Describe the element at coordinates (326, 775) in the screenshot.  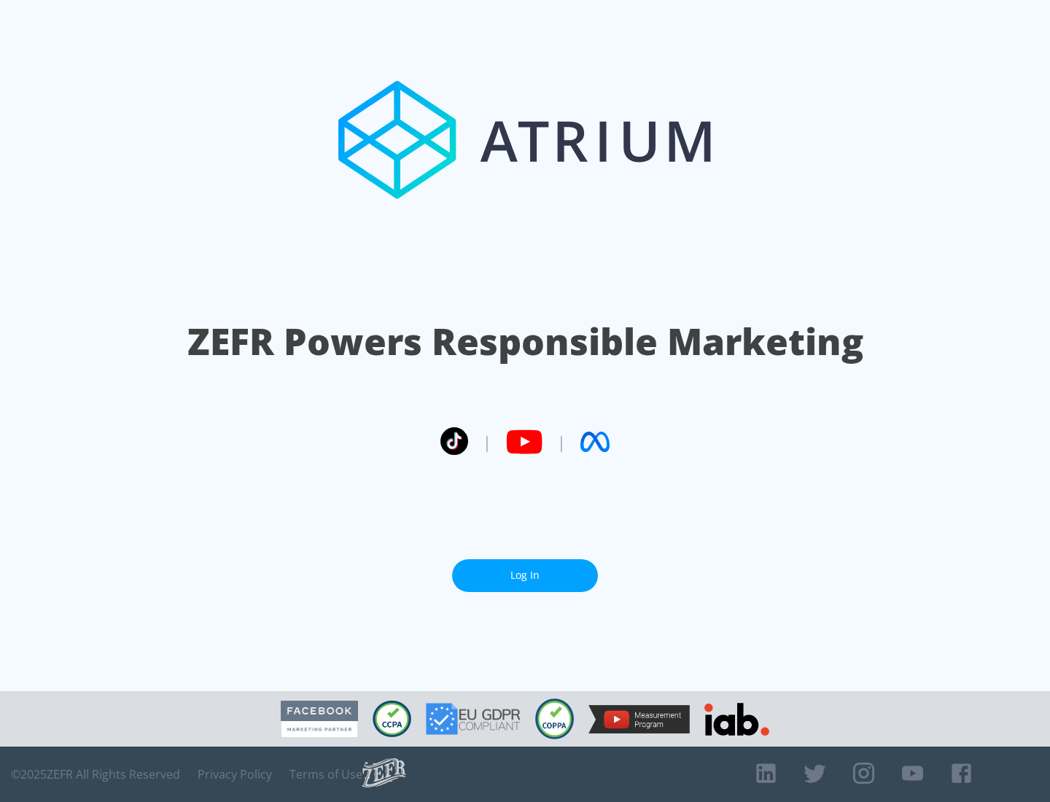
I see `a: Terms of Use` at that location.